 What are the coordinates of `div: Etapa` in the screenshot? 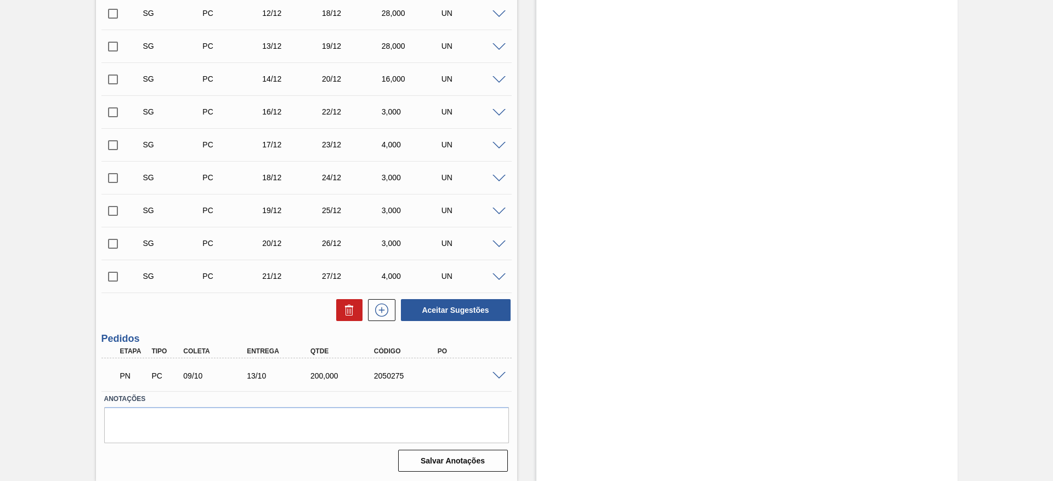 It's located at (134, 351).